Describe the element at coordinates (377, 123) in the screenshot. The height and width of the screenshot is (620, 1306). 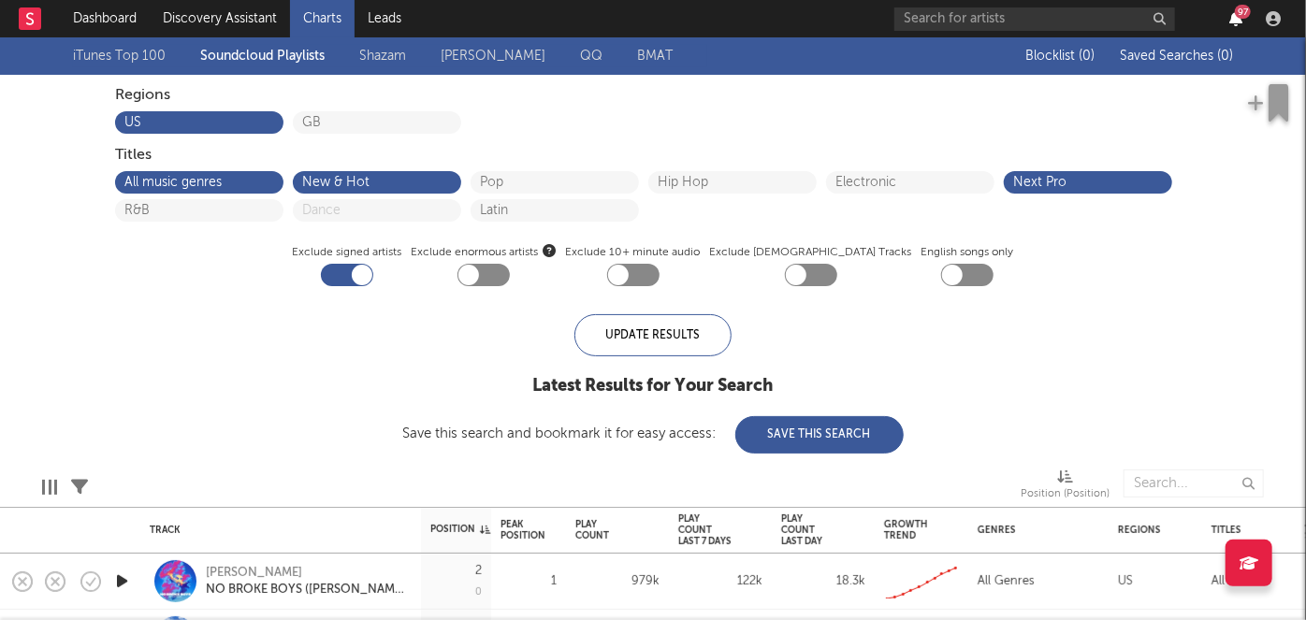
I see `button: GB` at that location.